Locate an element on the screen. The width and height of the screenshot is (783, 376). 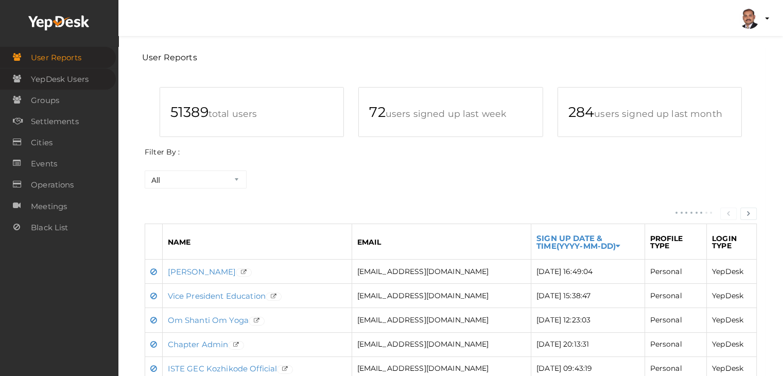
th: Profile Type is located at coordinates (676, 241).